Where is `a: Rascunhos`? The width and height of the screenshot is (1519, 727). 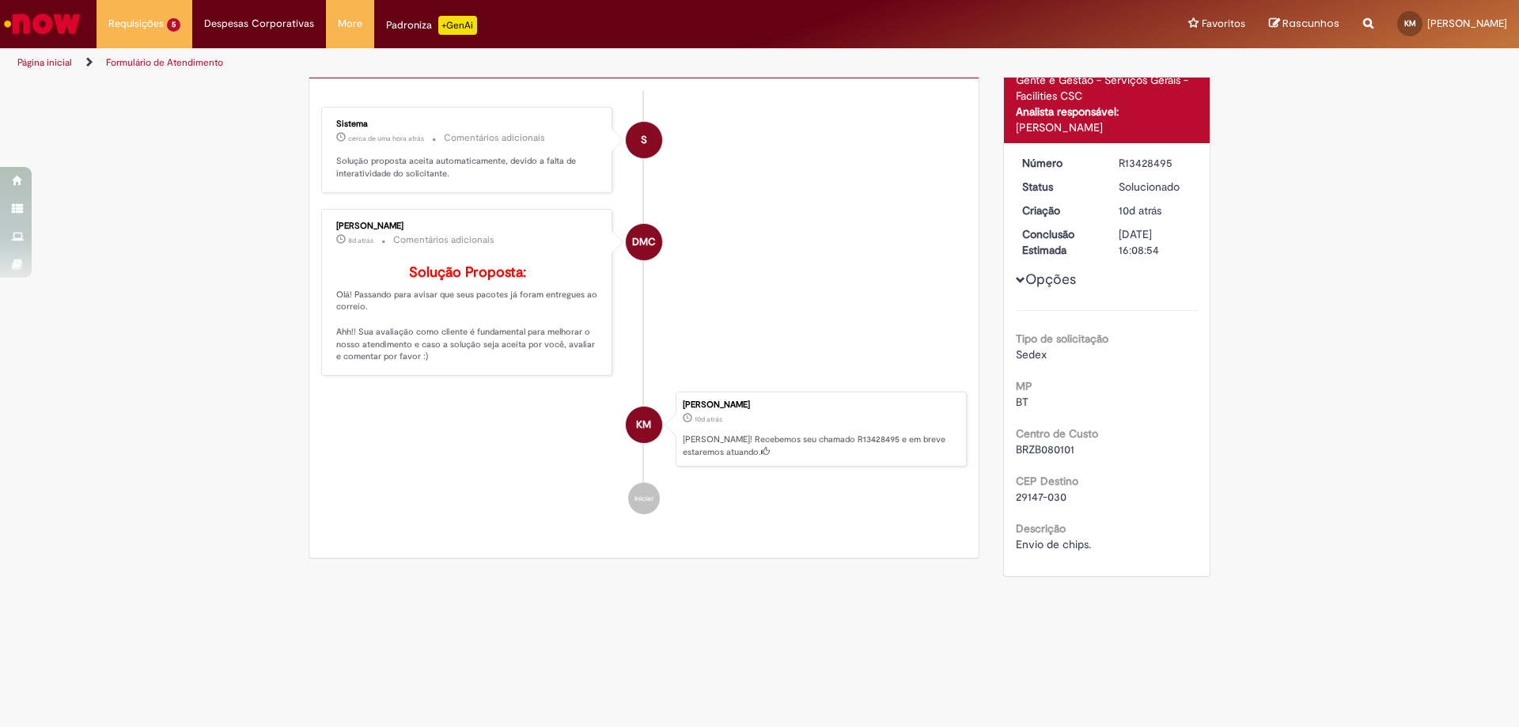
a: Rascunhos is located at coordinates (1304, 24).